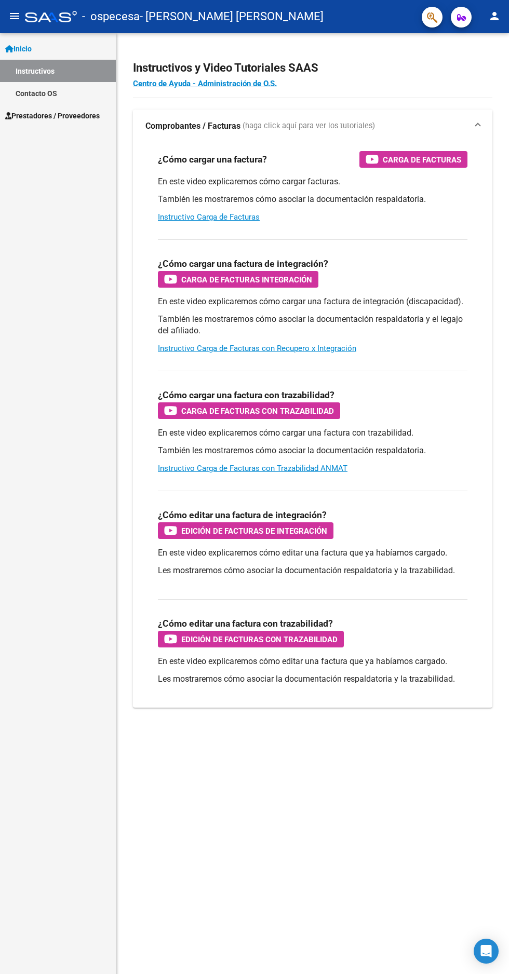  I want to click on button: Carga de Facturas con Trazabilidad, so click(249, 411).